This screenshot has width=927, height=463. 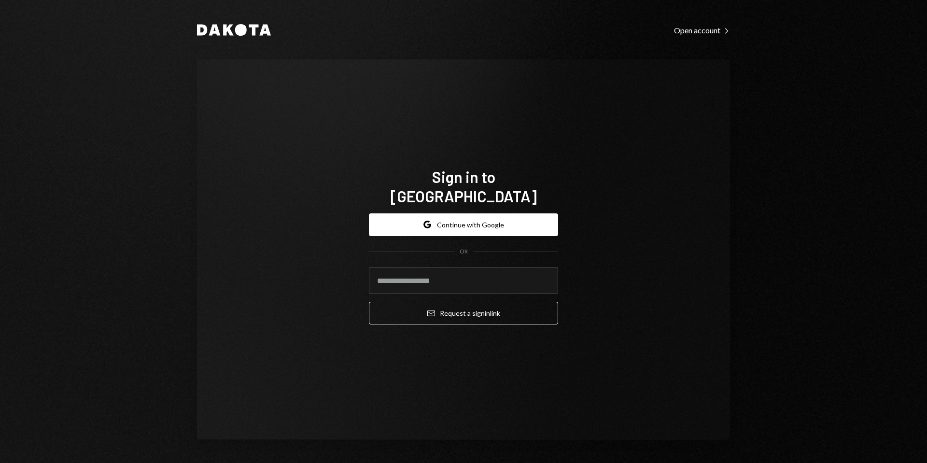 I want to click on a: Open account, so click(x=702, y=30).